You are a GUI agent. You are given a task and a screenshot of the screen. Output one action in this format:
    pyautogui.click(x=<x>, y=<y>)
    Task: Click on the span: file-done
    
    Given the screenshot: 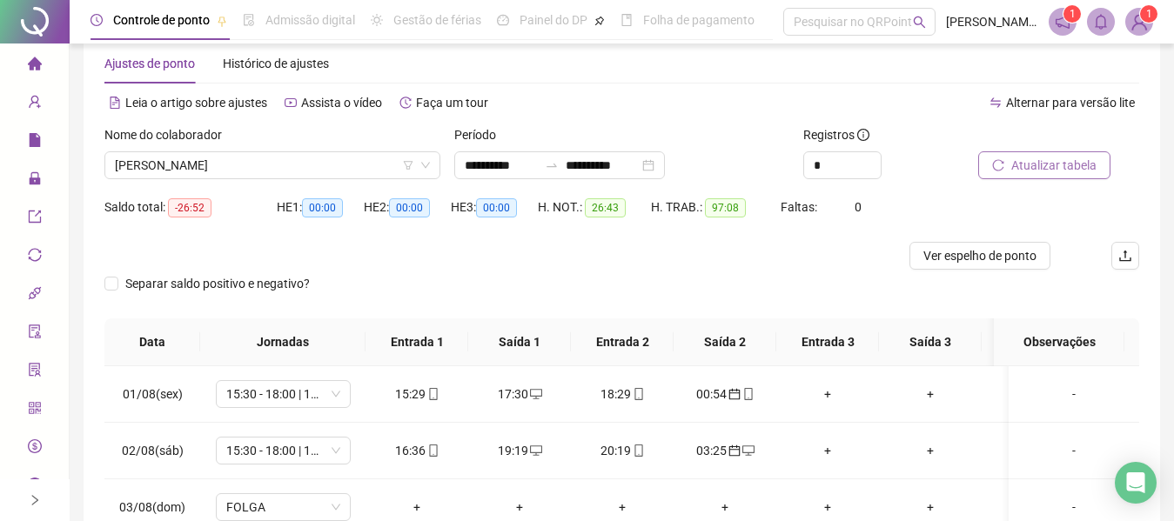 What is the action you would take?
    pyautogui.click(x=249, y=20)
    